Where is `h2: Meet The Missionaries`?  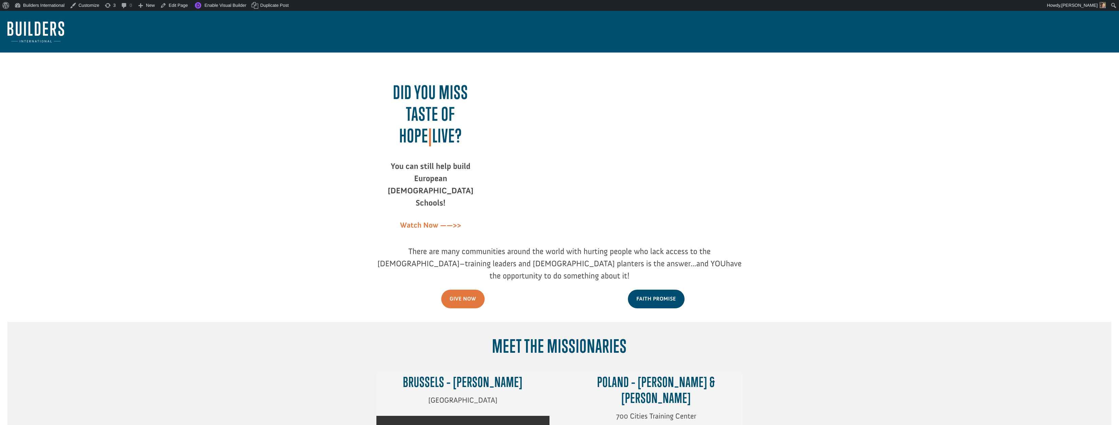
h2: Meet The Missionaries is located at coordinates (559, 348).